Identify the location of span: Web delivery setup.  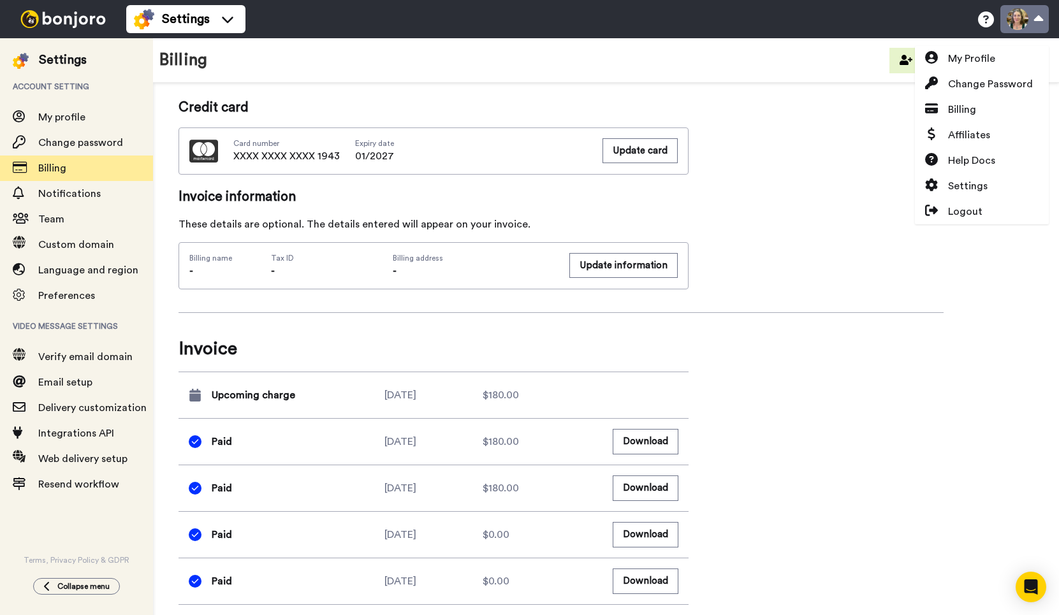
(83, 459).